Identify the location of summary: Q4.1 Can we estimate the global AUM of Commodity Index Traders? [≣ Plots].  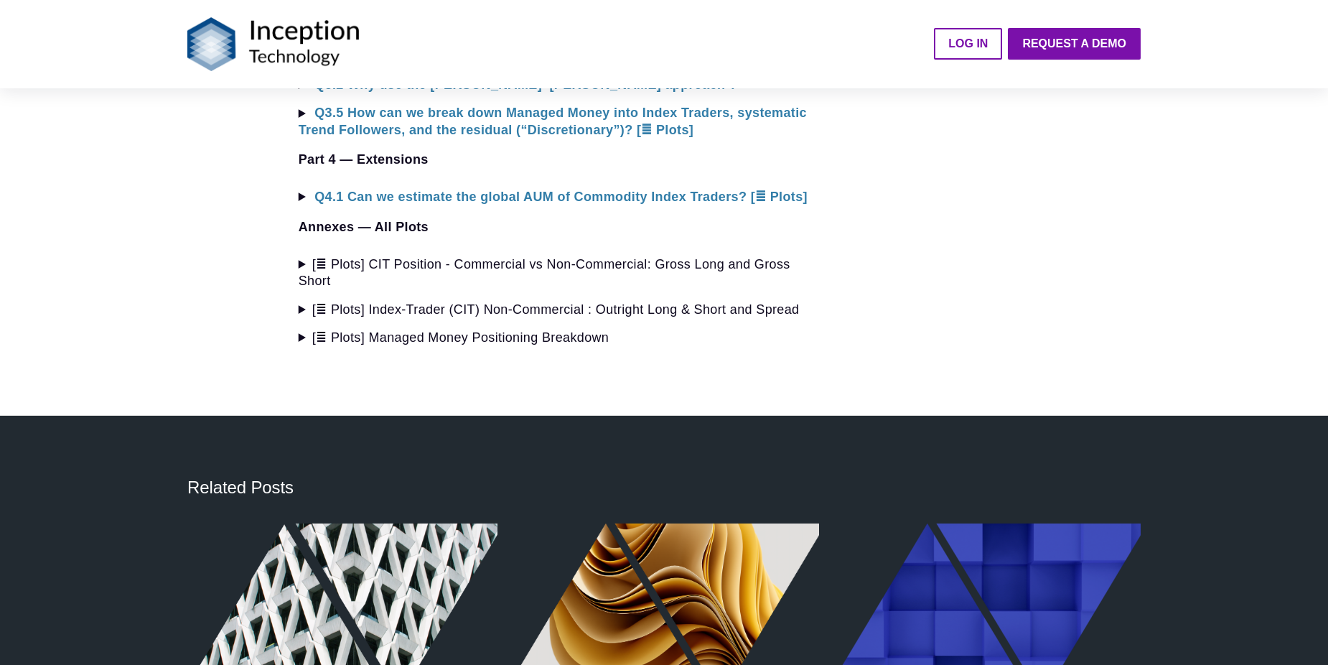
(558, 197).